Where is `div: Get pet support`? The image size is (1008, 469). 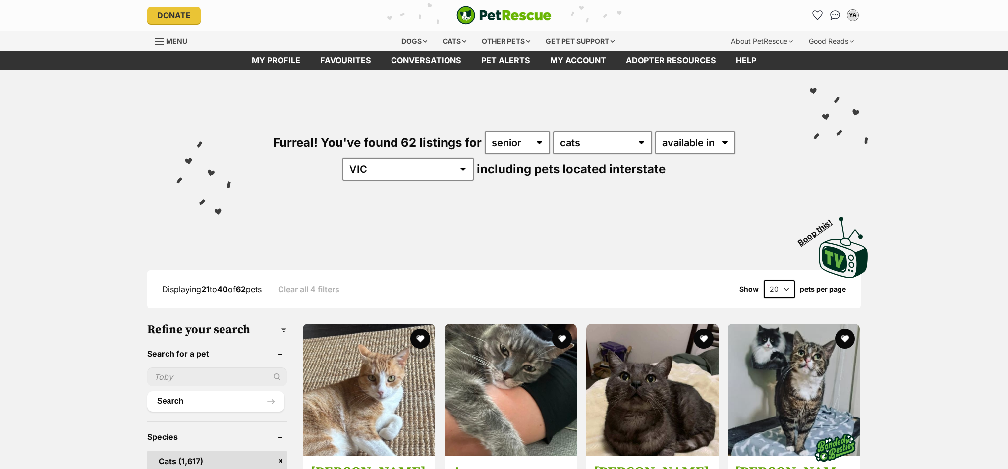
div: Get pet support is located at coordinates (580, 41).